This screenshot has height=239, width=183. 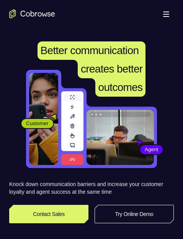 What do you see at coordinates (44, 119) in the screenshot?
I see `img: A customer holding their phone` at bounding box center [44, 119].